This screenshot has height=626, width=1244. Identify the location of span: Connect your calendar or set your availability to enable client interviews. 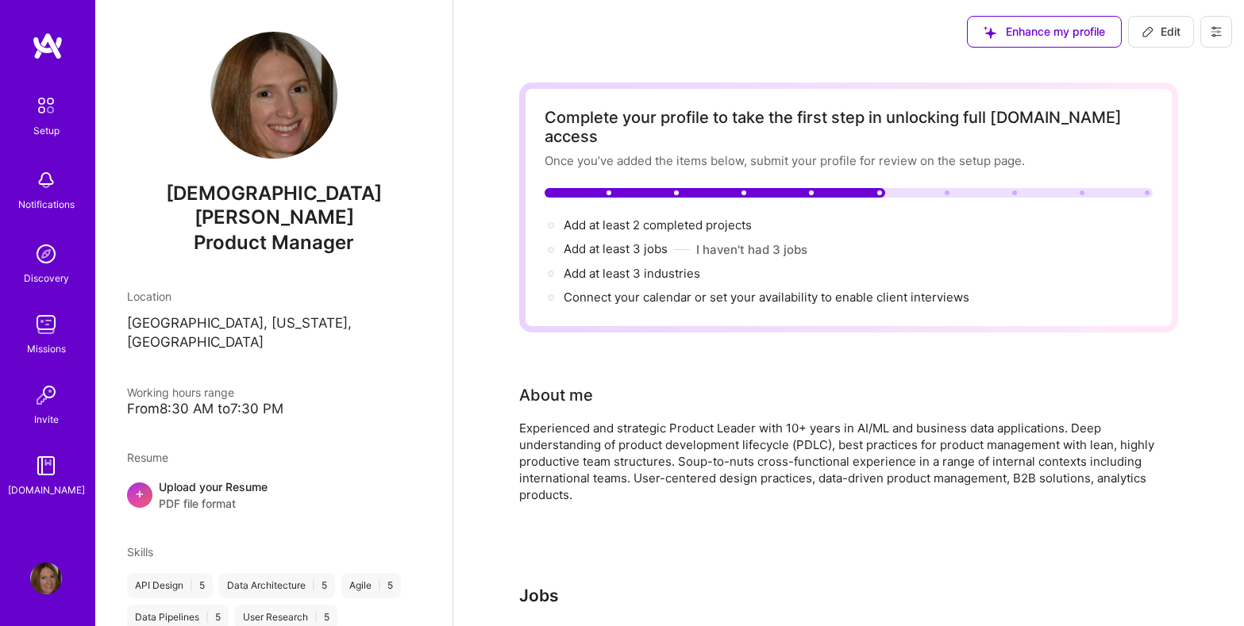
(766, 297).